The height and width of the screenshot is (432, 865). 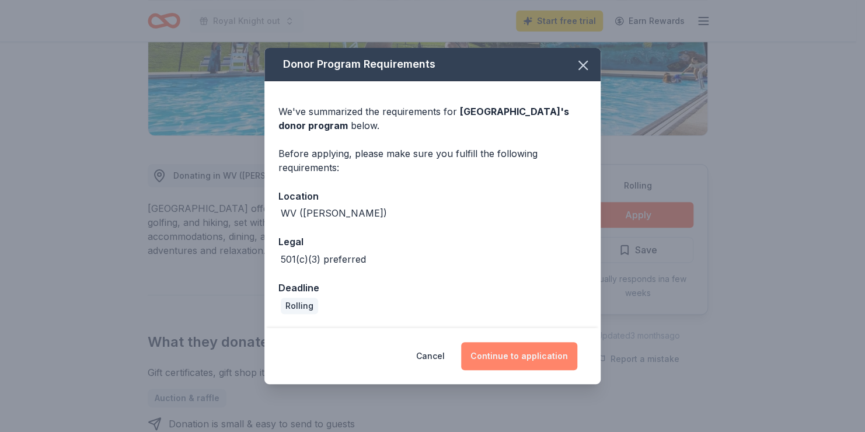 I want to click on div: 501(c)(3) preferred, so click(x=323, y=259).